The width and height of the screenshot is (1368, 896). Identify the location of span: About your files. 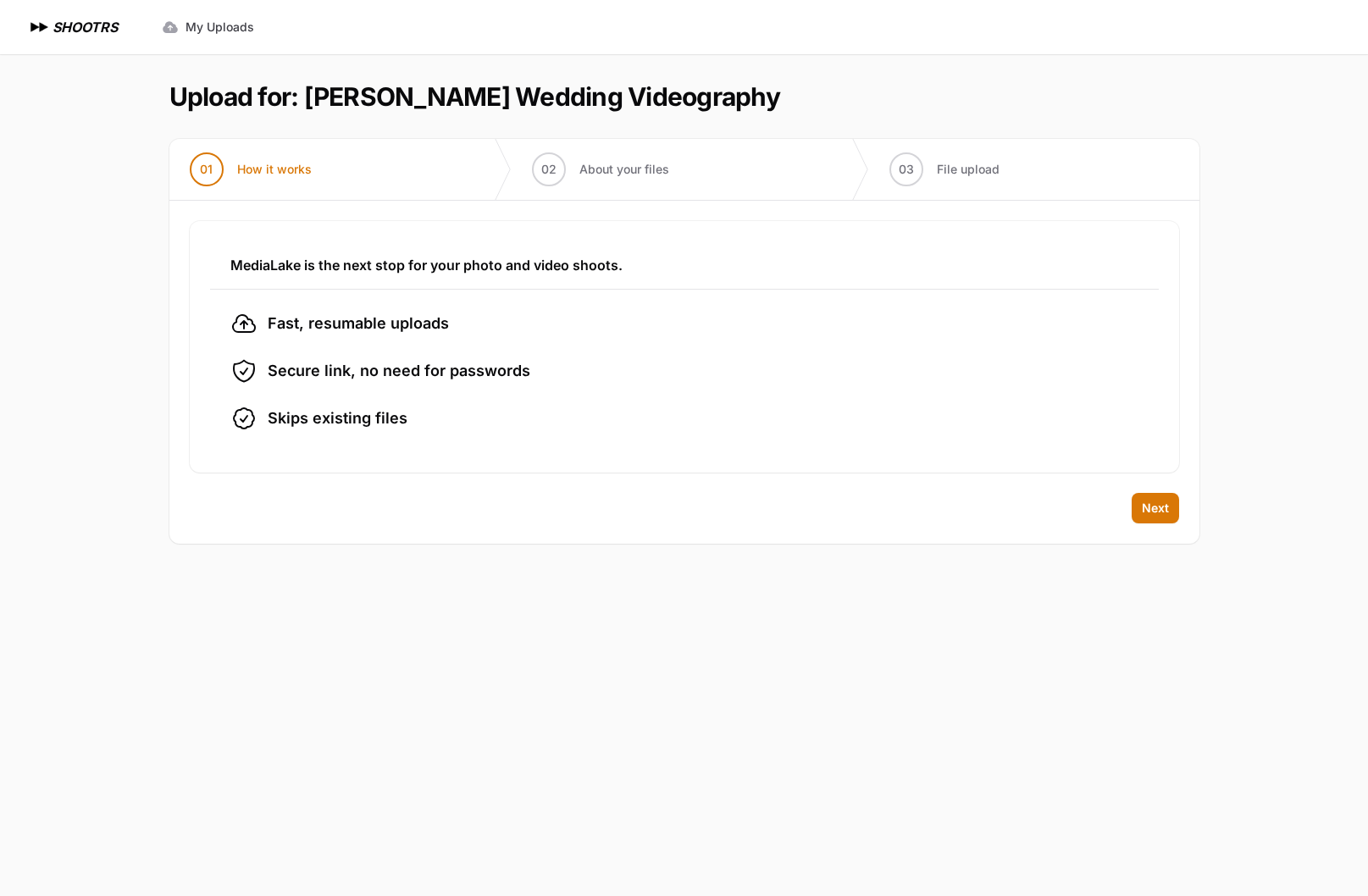
(624, 170).